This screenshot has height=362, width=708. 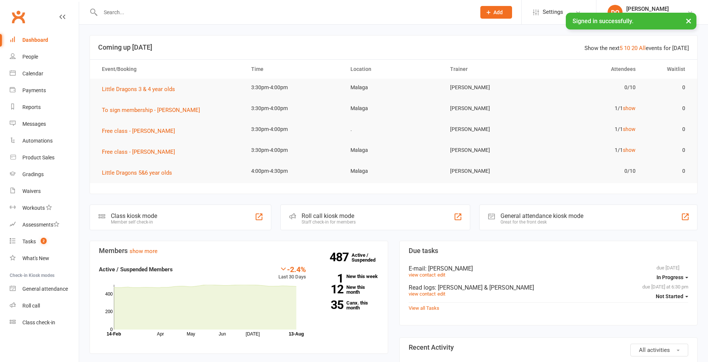 What do you see at coordinates (348, 289) in the screenshot?
I see `a: 12New this month` at bounding box center [348, 289].